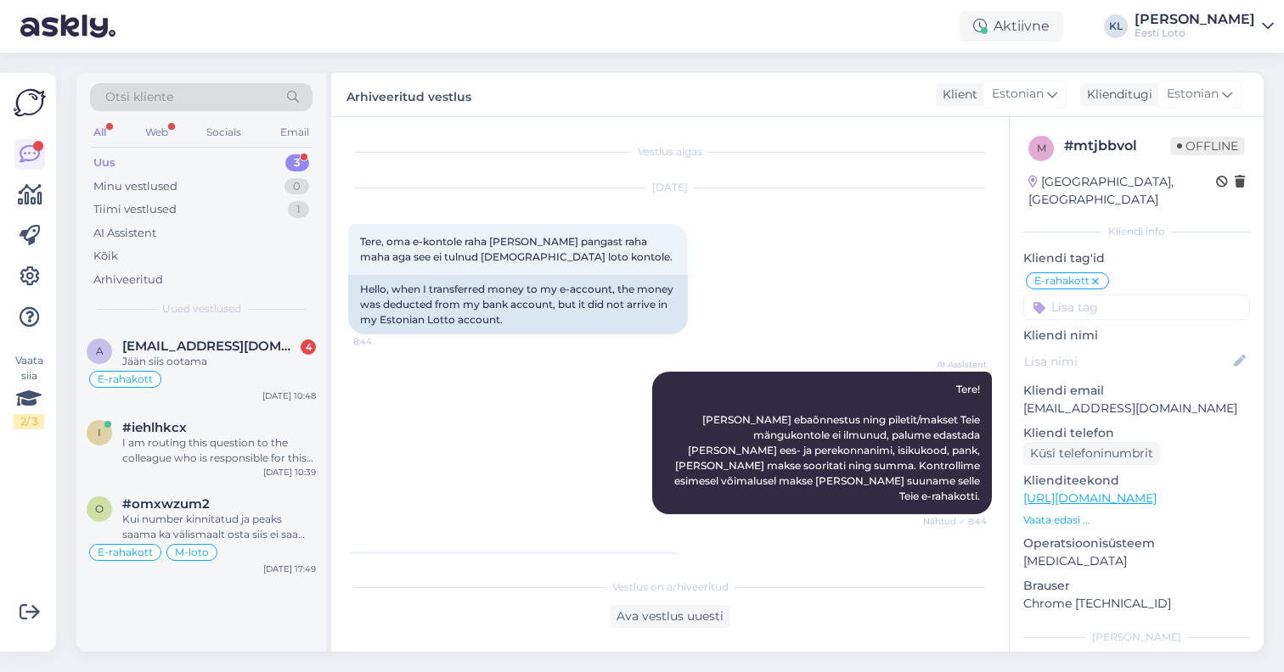  What do you see at coordinates (99, 509) in the screenshot?
I see `span: o` at bounding box center [99, 509].